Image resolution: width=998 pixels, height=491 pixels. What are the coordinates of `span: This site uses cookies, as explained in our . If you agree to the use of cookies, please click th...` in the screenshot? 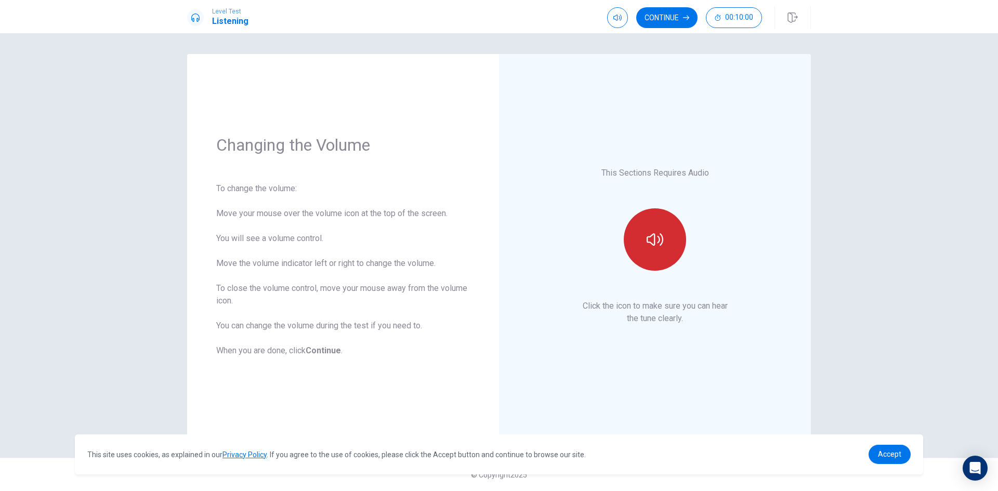 It's located at (336, 455).